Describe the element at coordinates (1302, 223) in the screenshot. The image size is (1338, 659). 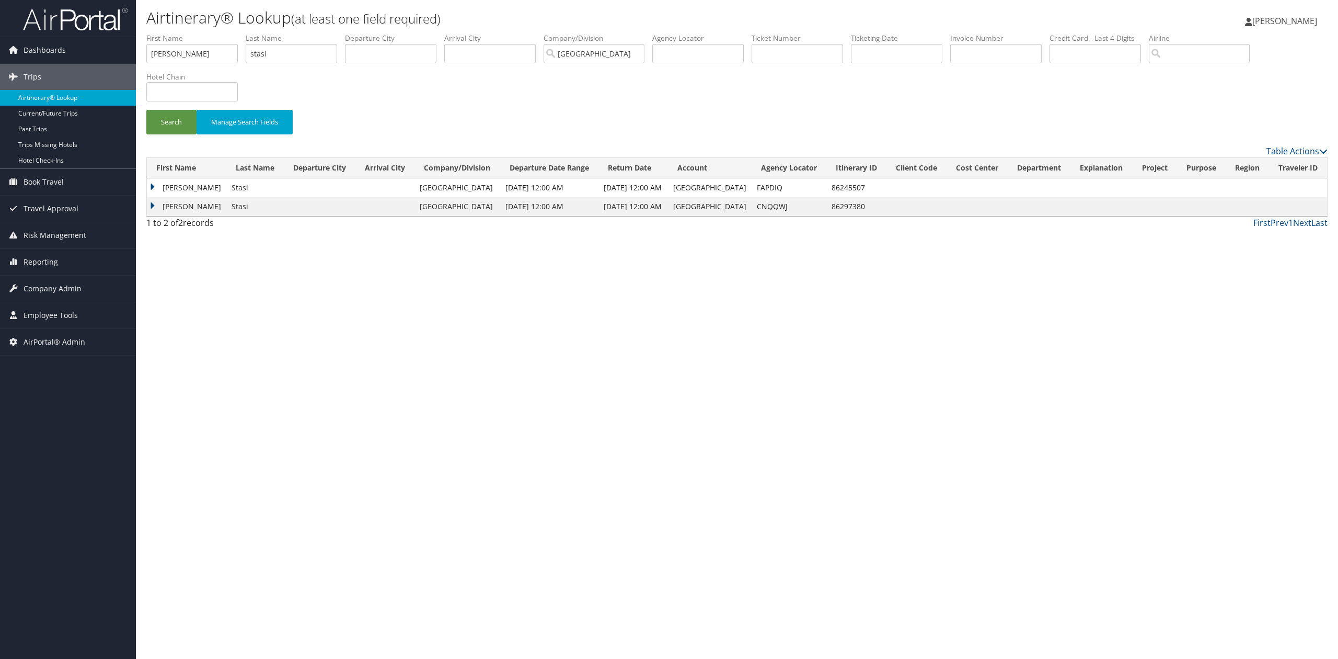
I see `a: Next` at that location.